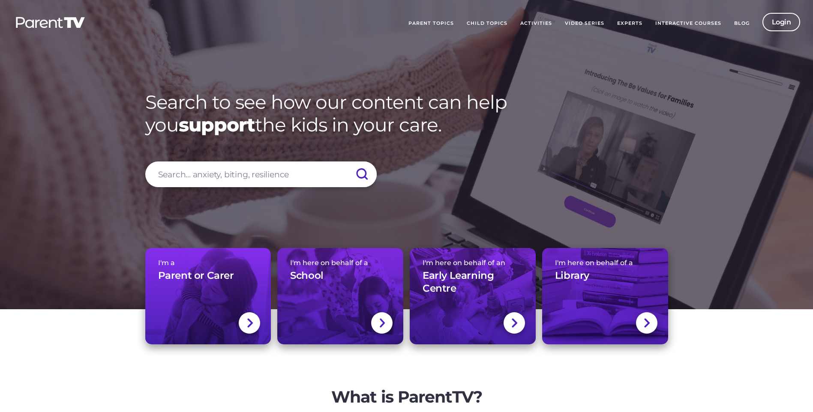 The width and height of the screenshot is (813, 412). I want to click on a: Video Series, so click(585, 24).